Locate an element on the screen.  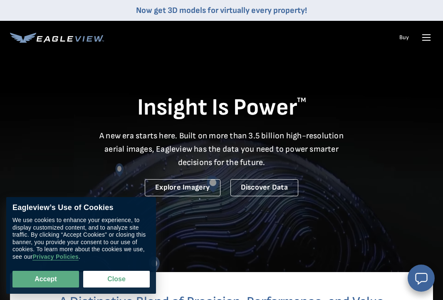
button: Accept is located at coordinates (46, 279).